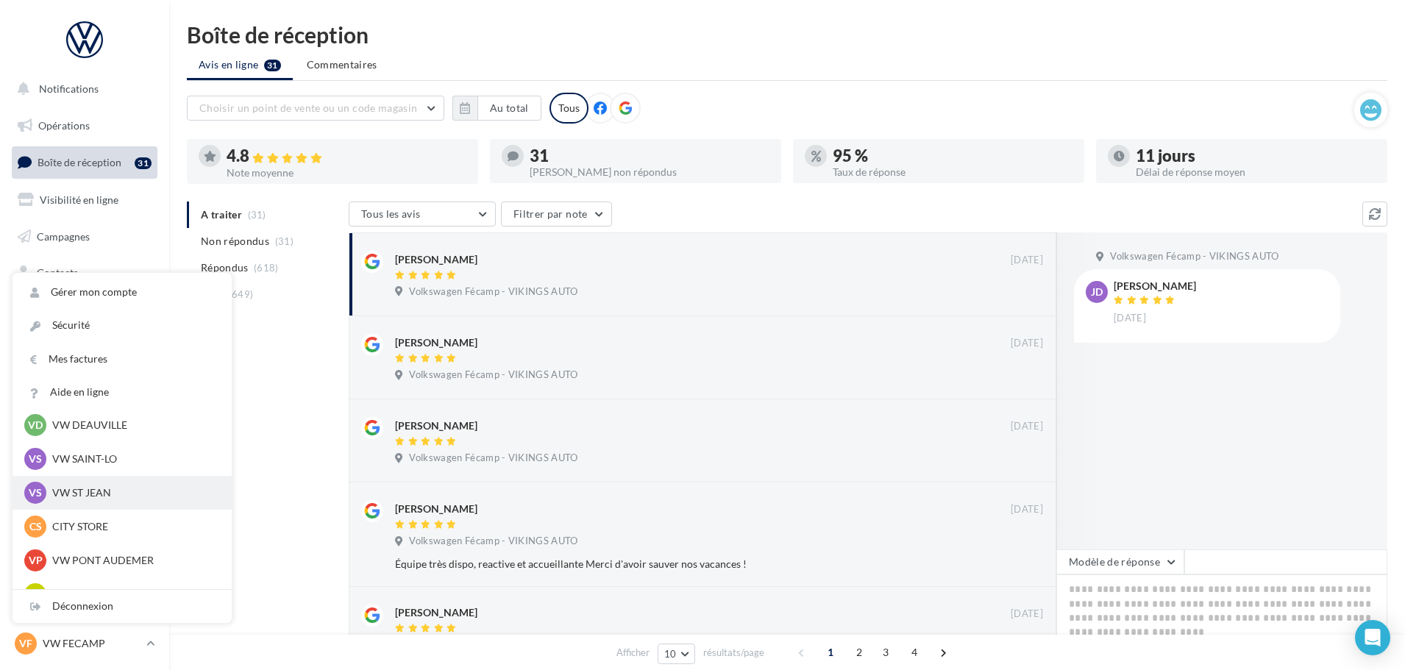  Describe the element at coordinates (85, 273) in the screenshot. I see `a: Contacts` at that location.